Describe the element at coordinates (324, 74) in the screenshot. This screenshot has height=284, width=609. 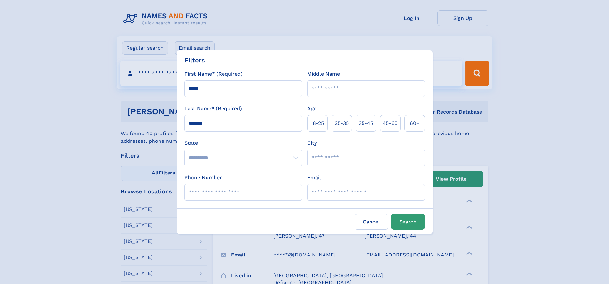
I see `label: Middle Name` at that location.